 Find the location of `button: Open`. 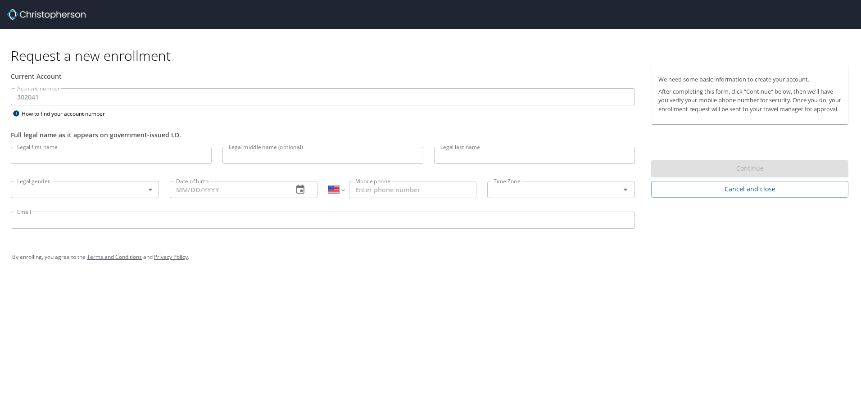

button: Open is located at coordinates (625, 190).